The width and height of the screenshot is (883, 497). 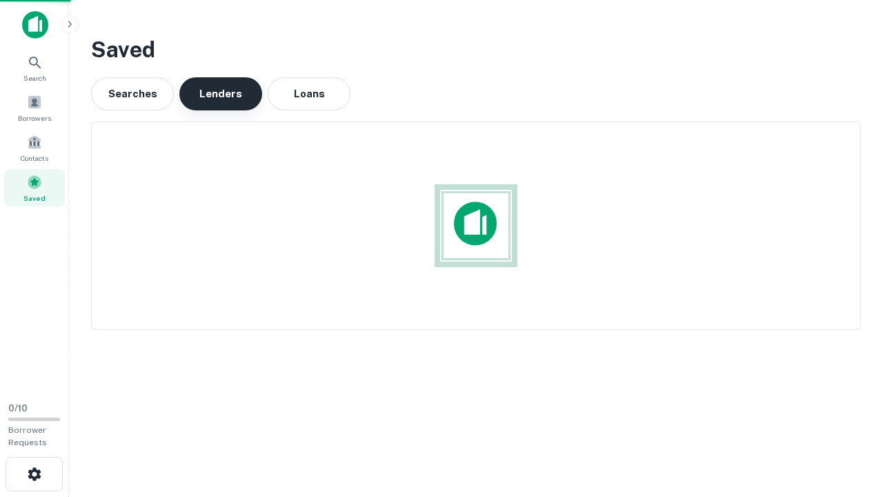 What do you see at coordinates (35, 148) in the screenshot?
I see `div: Contacts` at bounding box center [35, 148].